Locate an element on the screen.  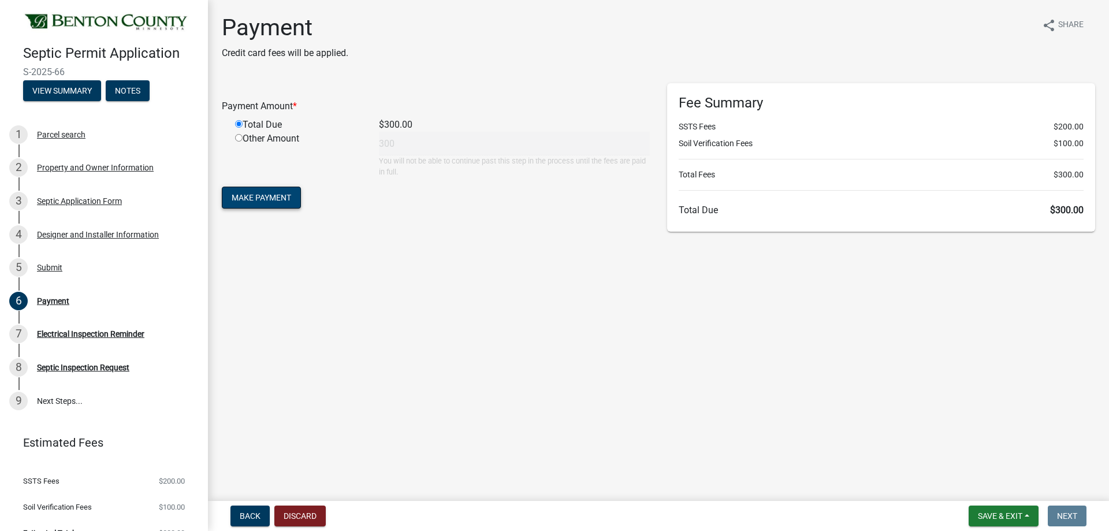
div: Submit is located at coordinates (50, 267).